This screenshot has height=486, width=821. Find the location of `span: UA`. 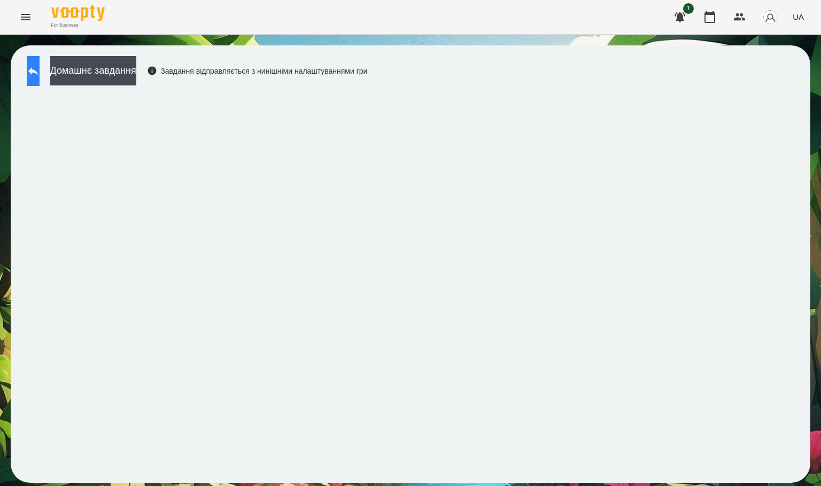

span: UA is located at coordinates (798, 17).